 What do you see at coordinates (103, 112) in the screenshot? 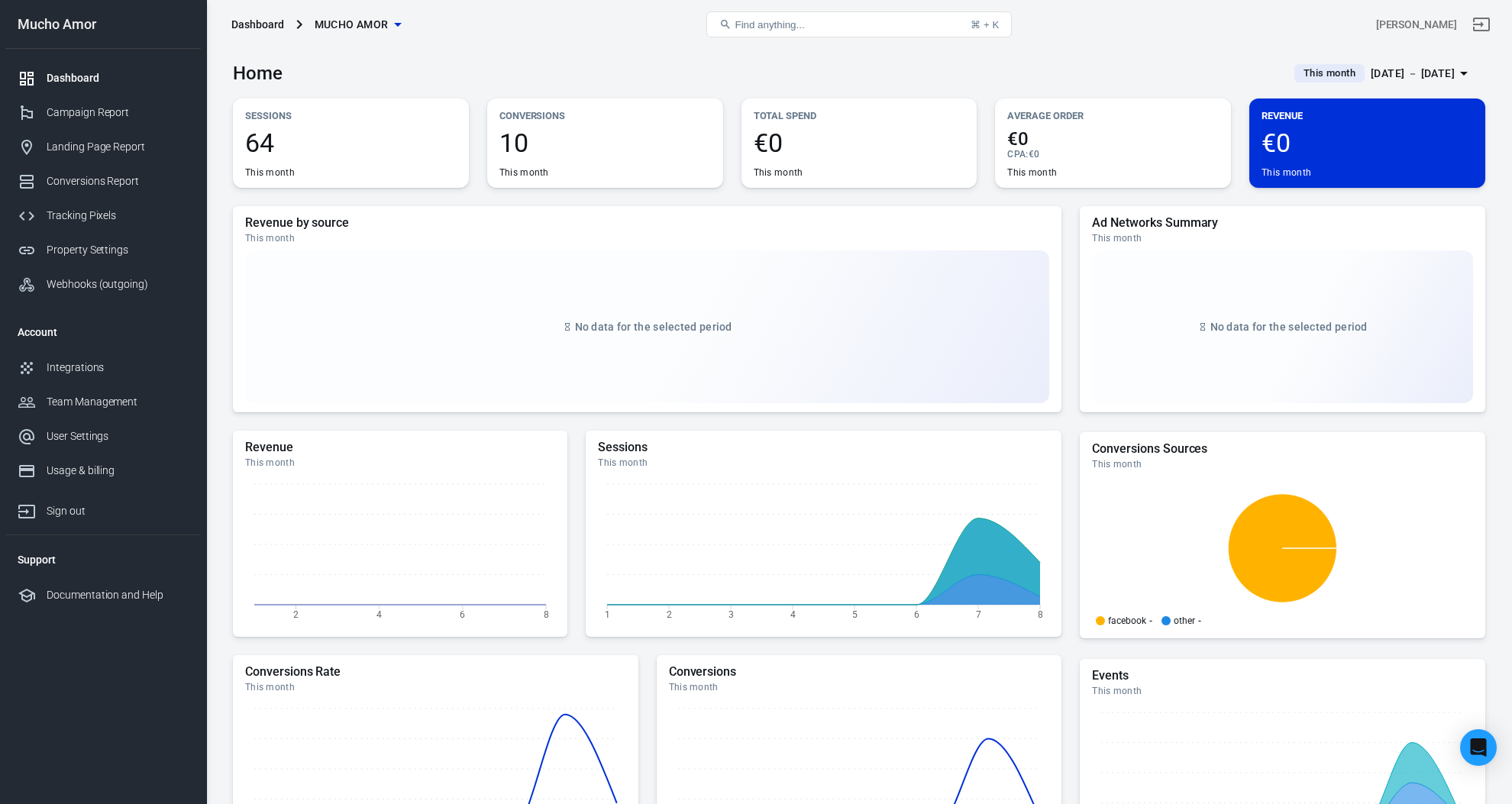
I see `a: Campaign Report` at bounding box center [103, 112].